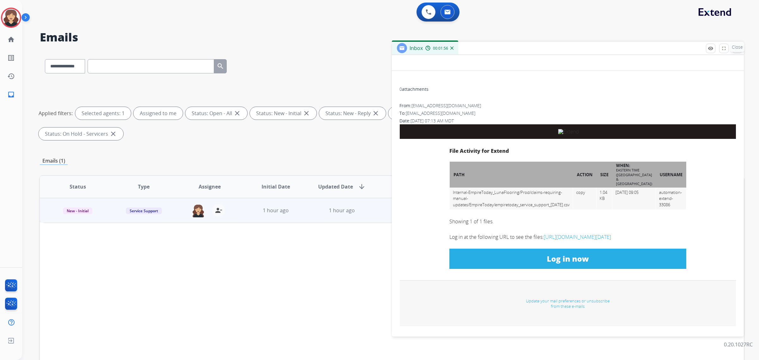 The image size is (759, 360). I want to click on mat-icon: home, so click(11, 40).